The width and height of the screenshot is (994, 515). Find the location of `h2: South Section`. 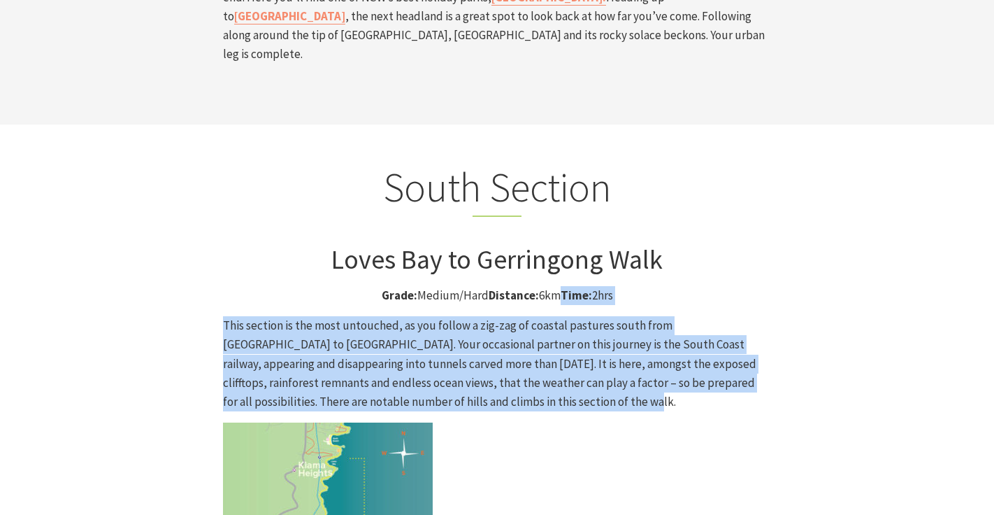

h2: South Section is located at coordinates (497, 190).